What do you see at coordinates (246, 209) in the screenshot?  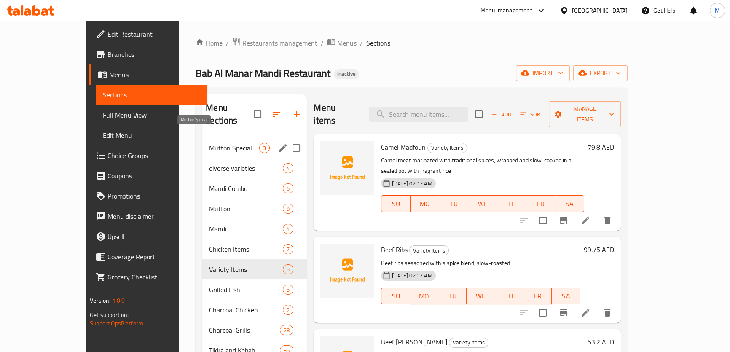 I see `span: Mutton` at bounding box center [246, 209].